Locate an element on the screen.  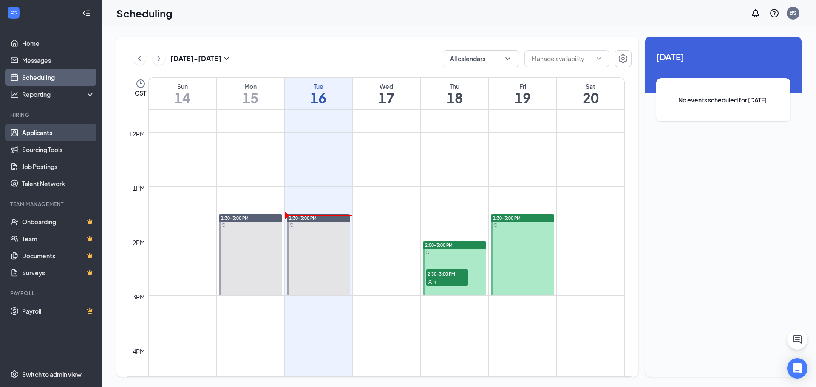
h1: 20 is located at coordinates (590, 98).